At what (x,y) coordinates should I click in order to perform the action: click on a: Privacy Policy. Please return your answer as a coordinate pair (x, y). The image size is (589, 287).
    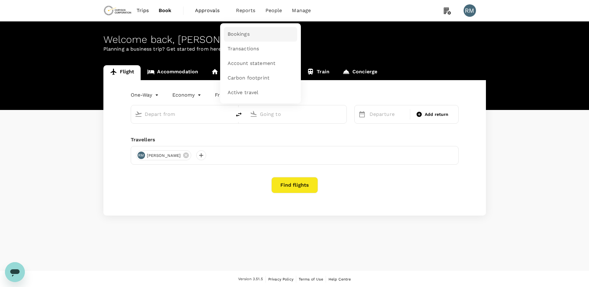
    Looking at the image, I should click on (281, 279).